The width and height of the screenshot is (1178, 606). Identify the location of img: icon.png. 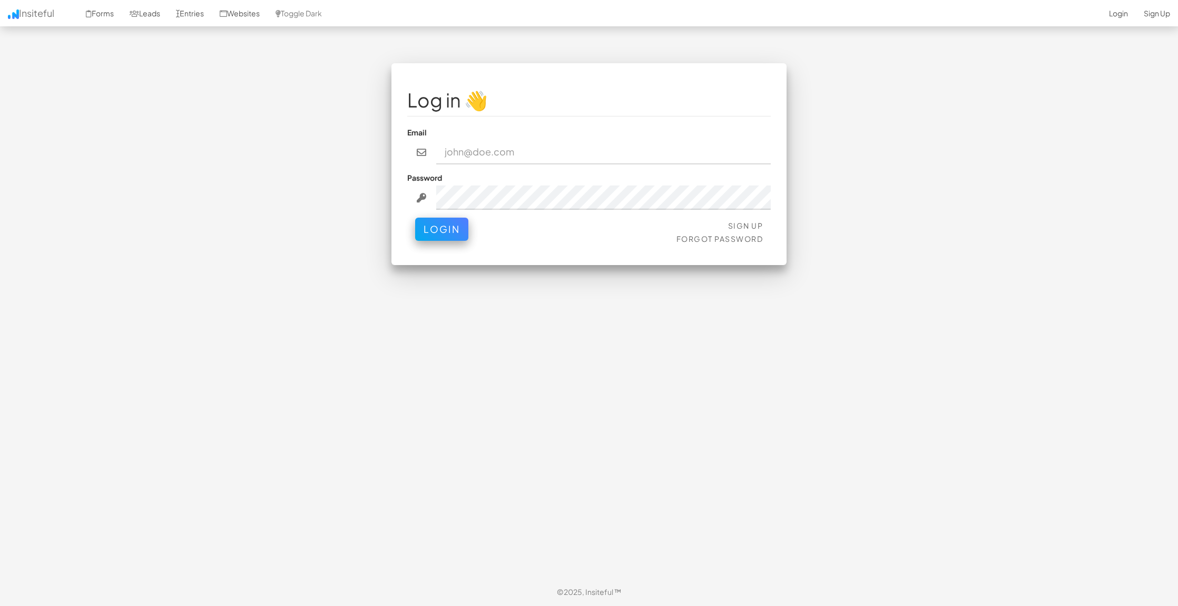
(13, 14).